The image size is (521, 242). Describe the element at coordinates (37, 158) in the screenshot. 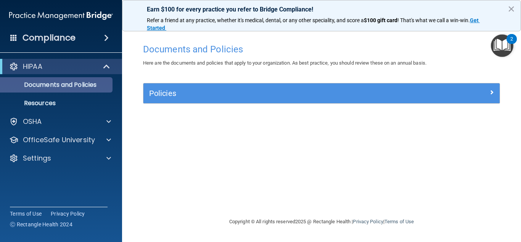

I see `p: Settings` at that location.